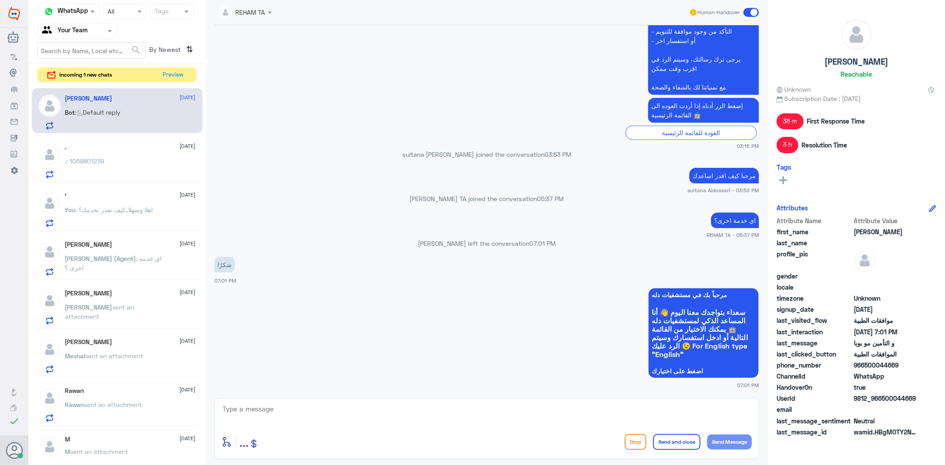 The width and height of the screenshot is (945, 465). I want to click on span: Attribute Value, so click(885, 221).